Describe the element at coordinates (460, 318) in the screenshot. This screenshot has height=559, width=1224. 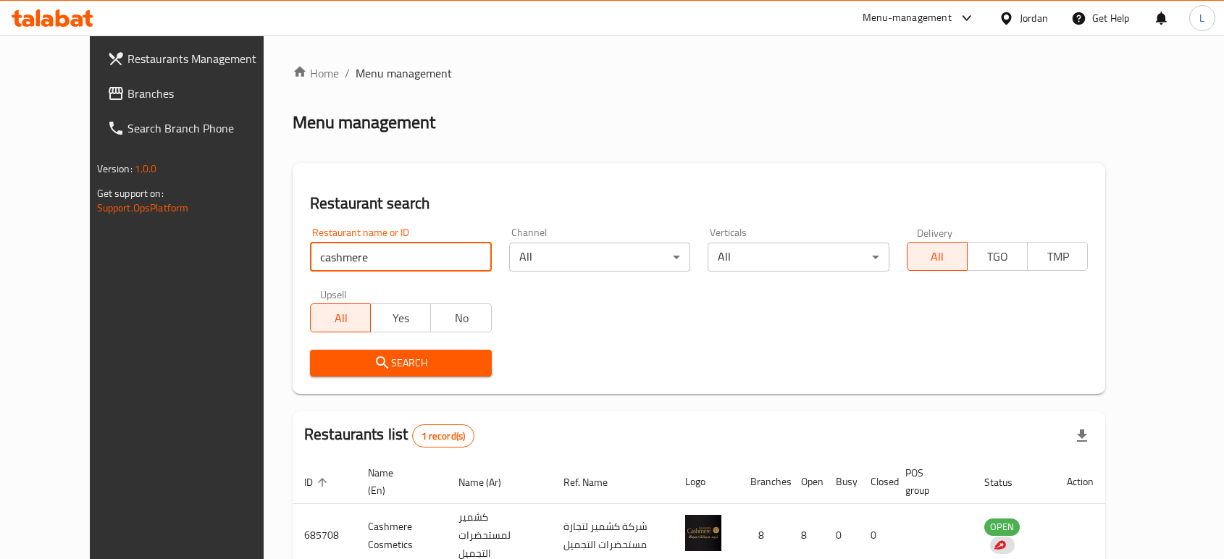
I see `button: No` at that location.